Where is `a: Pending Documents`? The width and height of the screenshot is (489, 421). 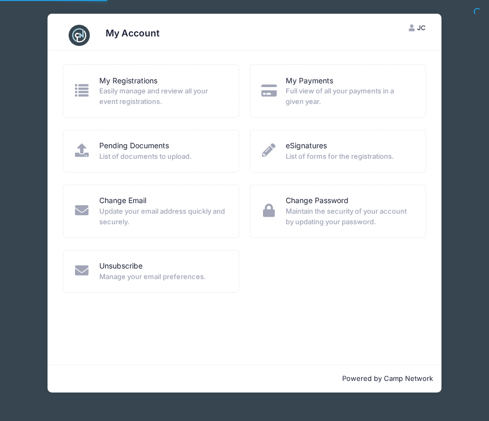 a: Pending Documents is located at coordinates (134, 146).